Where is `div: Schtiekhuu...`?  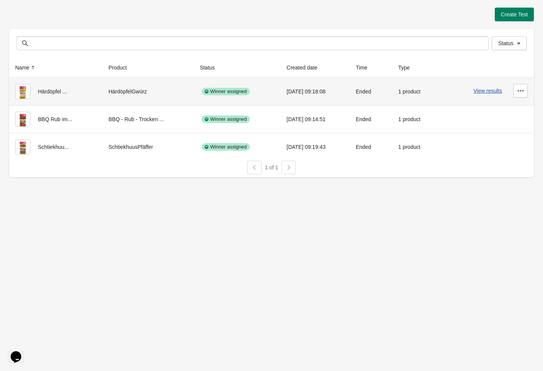 div: Schtiekhuu... is located at coordinates (56, 147).